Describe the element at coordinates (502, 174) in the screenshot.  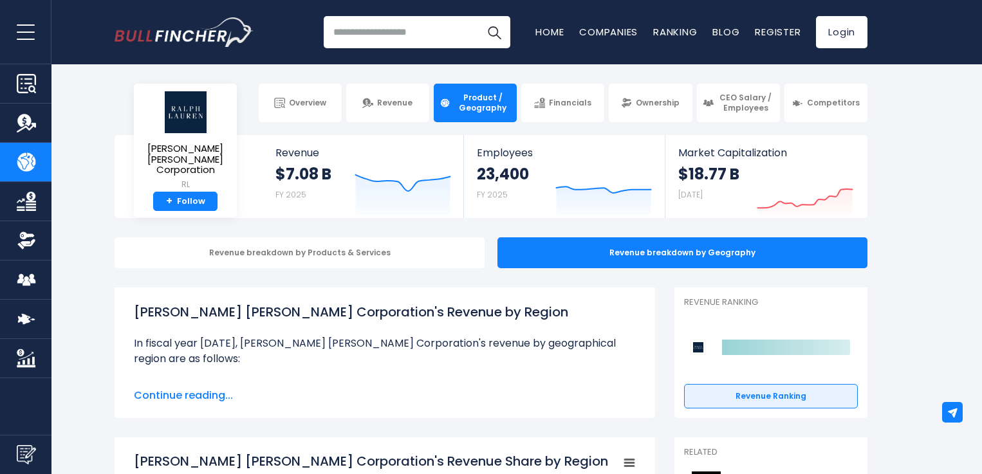
I see `strong: 23,400` at that location.